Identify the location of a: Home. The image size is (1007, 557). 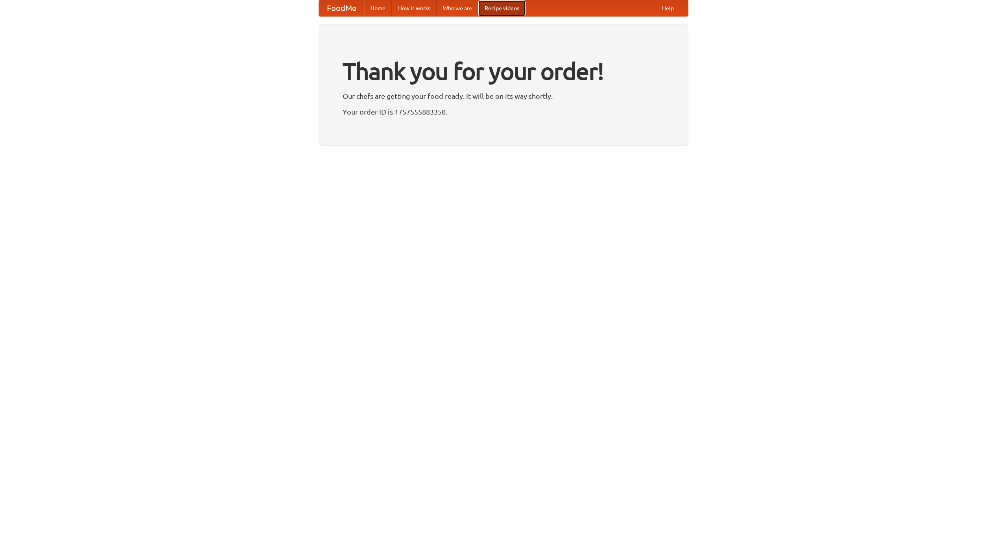
(378, 8).